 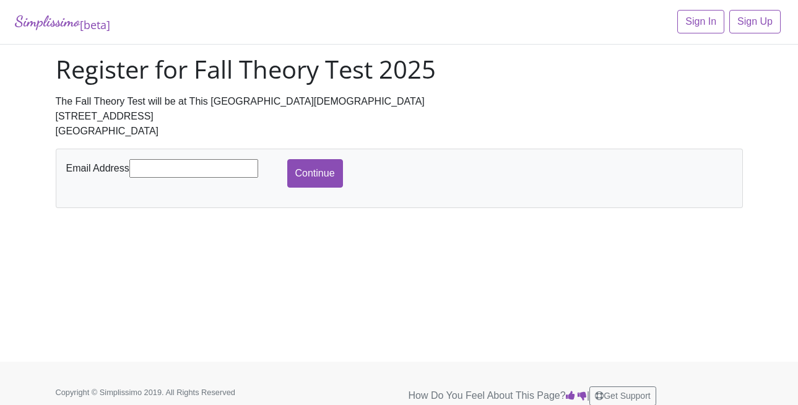 I want to click on h1: Register for Fall Theory Test 2025, so click(x=399, y=69).